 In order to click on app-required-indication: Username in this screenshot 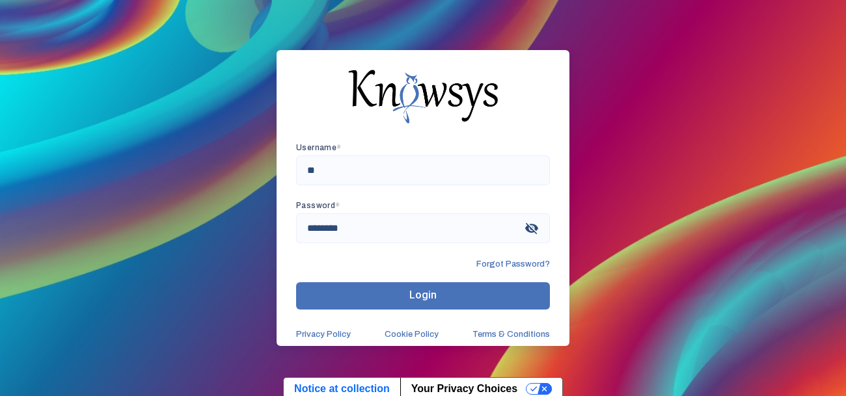, I will do `click(319, 148)`.